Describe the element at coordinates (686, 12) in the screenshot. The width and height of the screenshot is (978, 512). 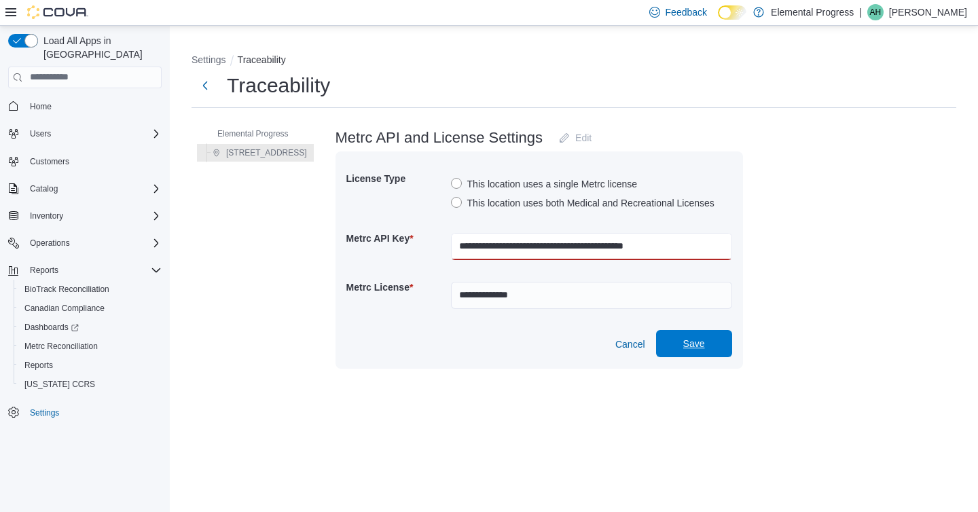
I see `span: Feedback` at that location.